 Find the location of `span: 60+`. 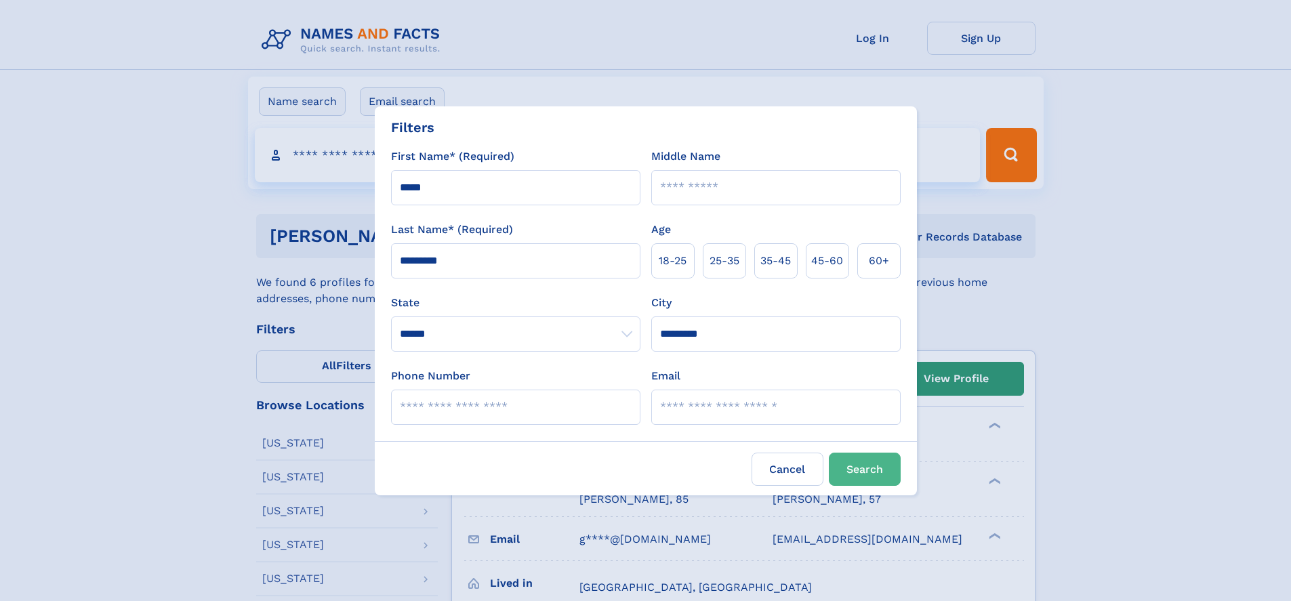

span: 60+ is located at coordinates (879, 261).